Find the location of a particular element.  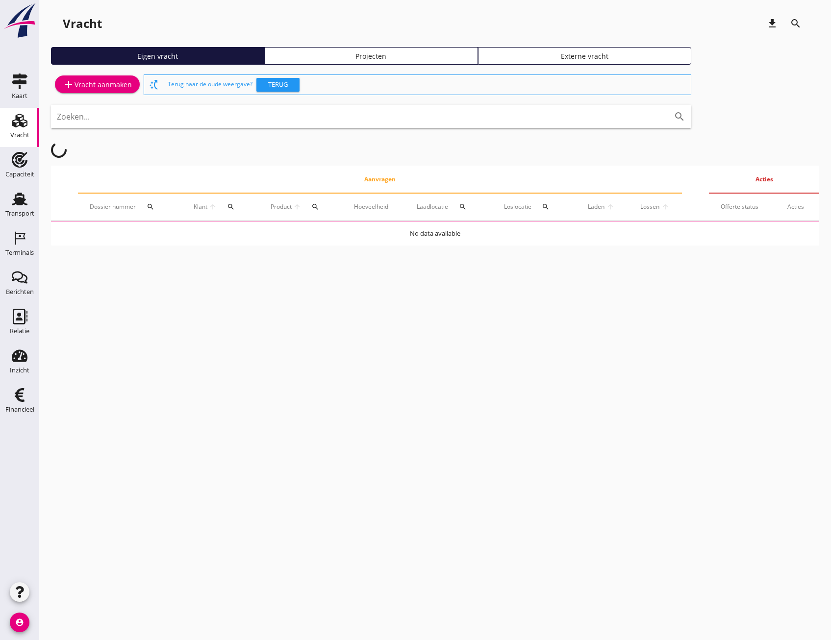

i: download is located at coordinates (772, 24).